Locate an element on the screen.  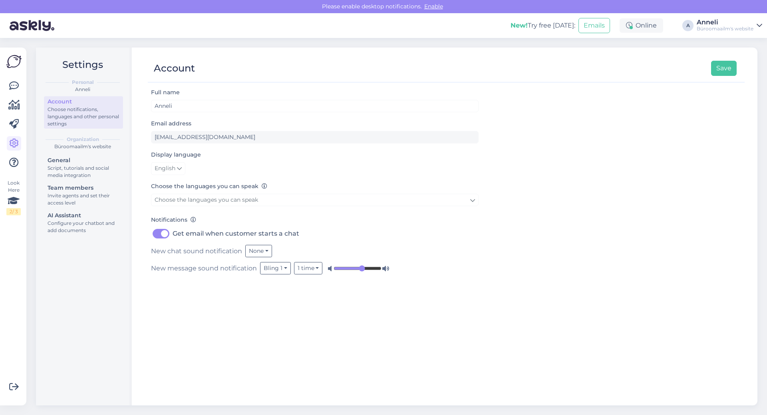
span: English is located at coordinates (165, 169).